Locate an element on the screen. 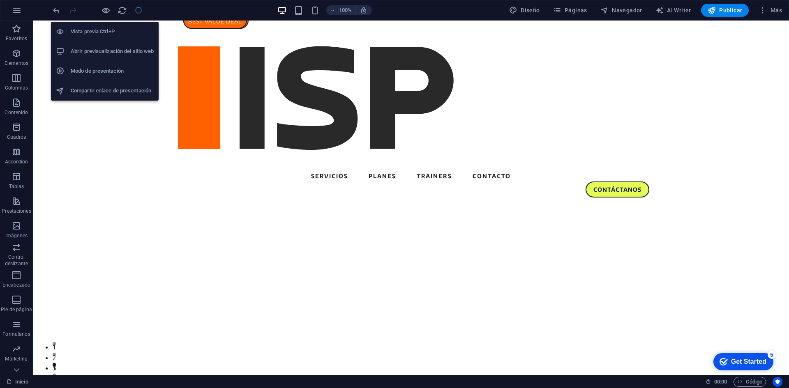  button: Código is located at coordinates (750, 382).